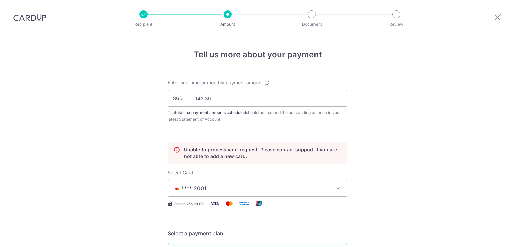 The image size is (515, 247). What do you see at coordinates (258, 116) in the screenshot?
I see `div: The should not exceed the outstanding balance in your latest Statement of Account.` at bounding box center [258, 116].